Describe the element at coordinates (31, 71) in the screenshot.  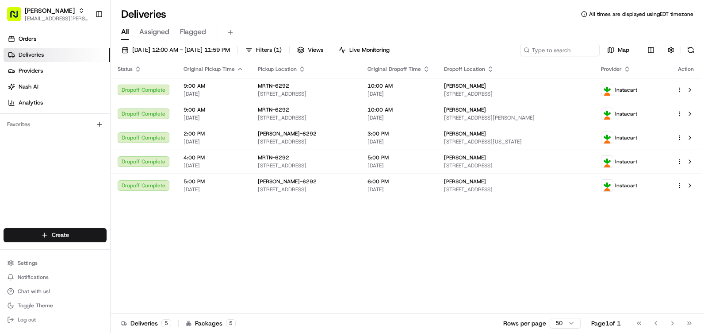
I see `span: Providers` at that location.